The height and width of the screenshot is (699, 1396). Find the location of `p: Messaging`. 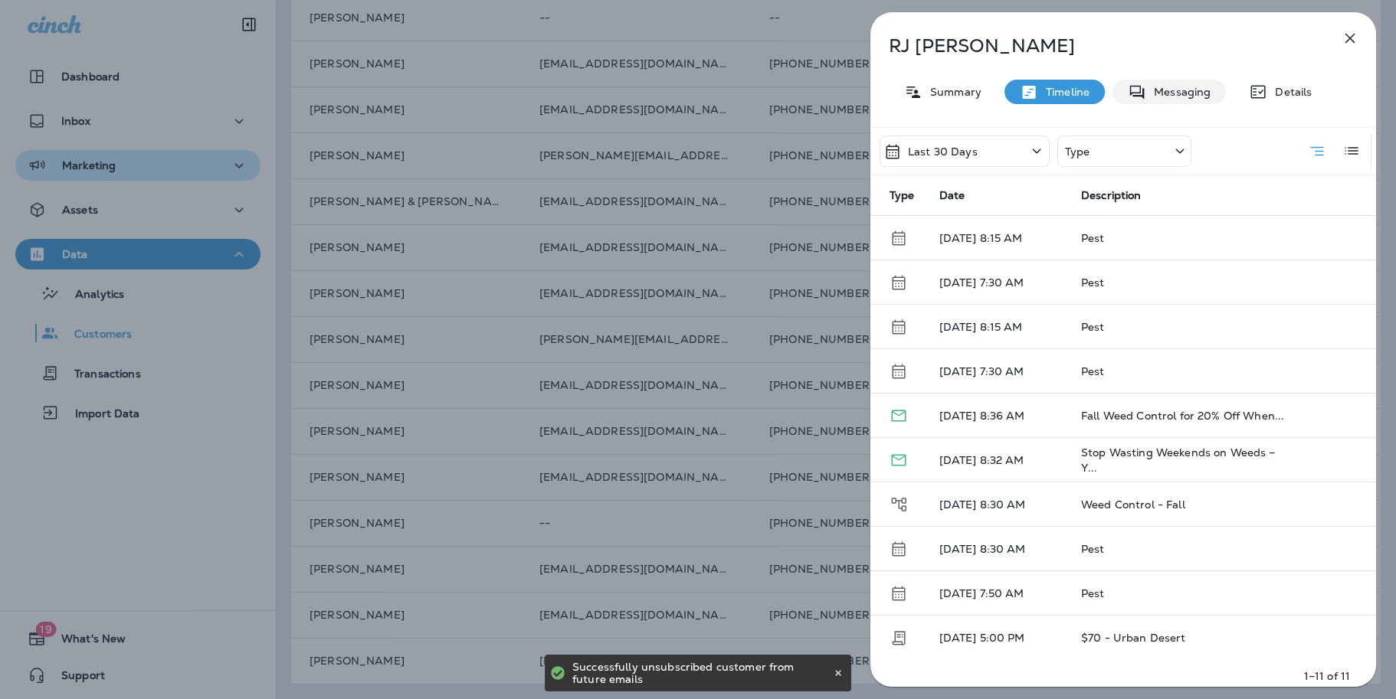

p: Messaging is located at coordinates (1178, 92).